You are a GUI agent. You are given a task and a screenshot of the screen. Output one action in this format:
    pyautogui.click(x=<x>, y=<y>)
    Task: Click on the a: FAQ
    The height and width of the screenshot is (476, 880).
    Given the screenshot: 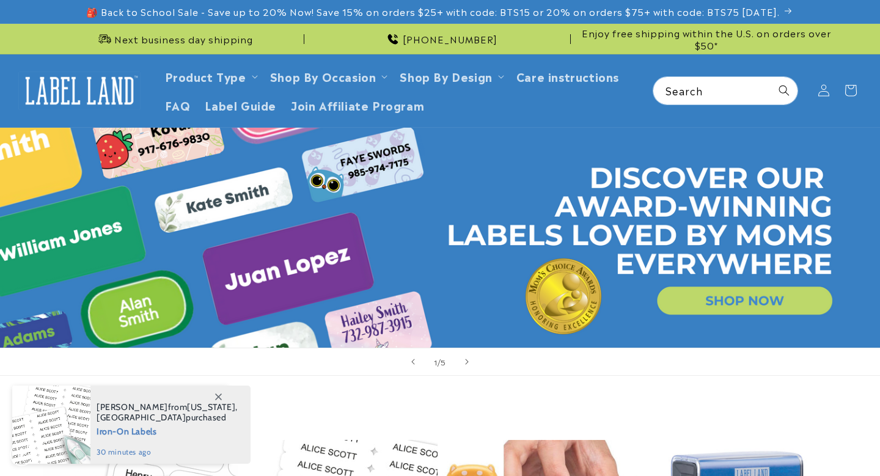 What is the action you would take?
    pyautogui.click(x=178, y=105)
    